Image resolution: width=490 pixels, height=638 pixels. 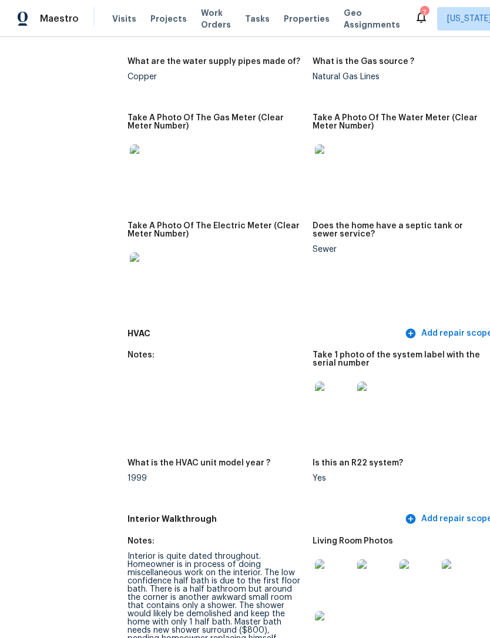 What do you see at coordinates (199, 463) in the screenshot?
I see `h5: What is the HVAC unit model year ?` at bounding box center [199, 463].